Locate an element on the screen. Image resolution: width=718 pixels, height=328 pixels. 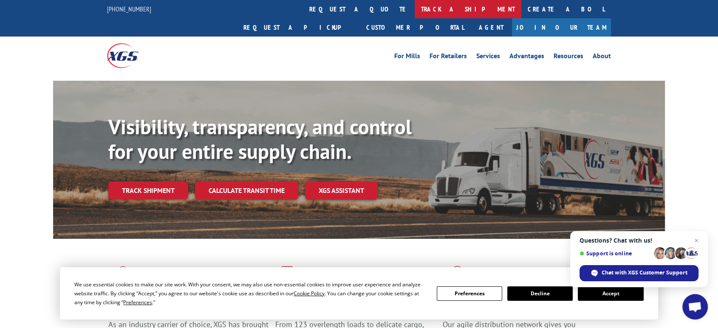
a: Agent is located at coordinates (491, 27).